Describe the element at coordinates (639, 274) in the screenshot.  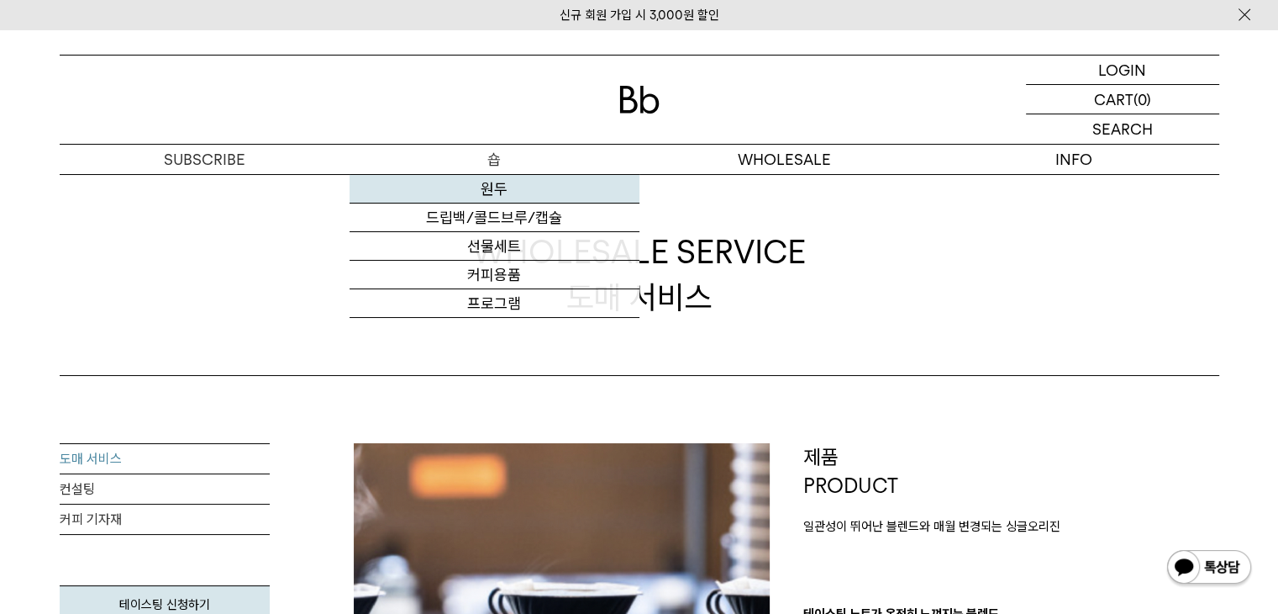
I see `div: 도매 서비스` at that location.